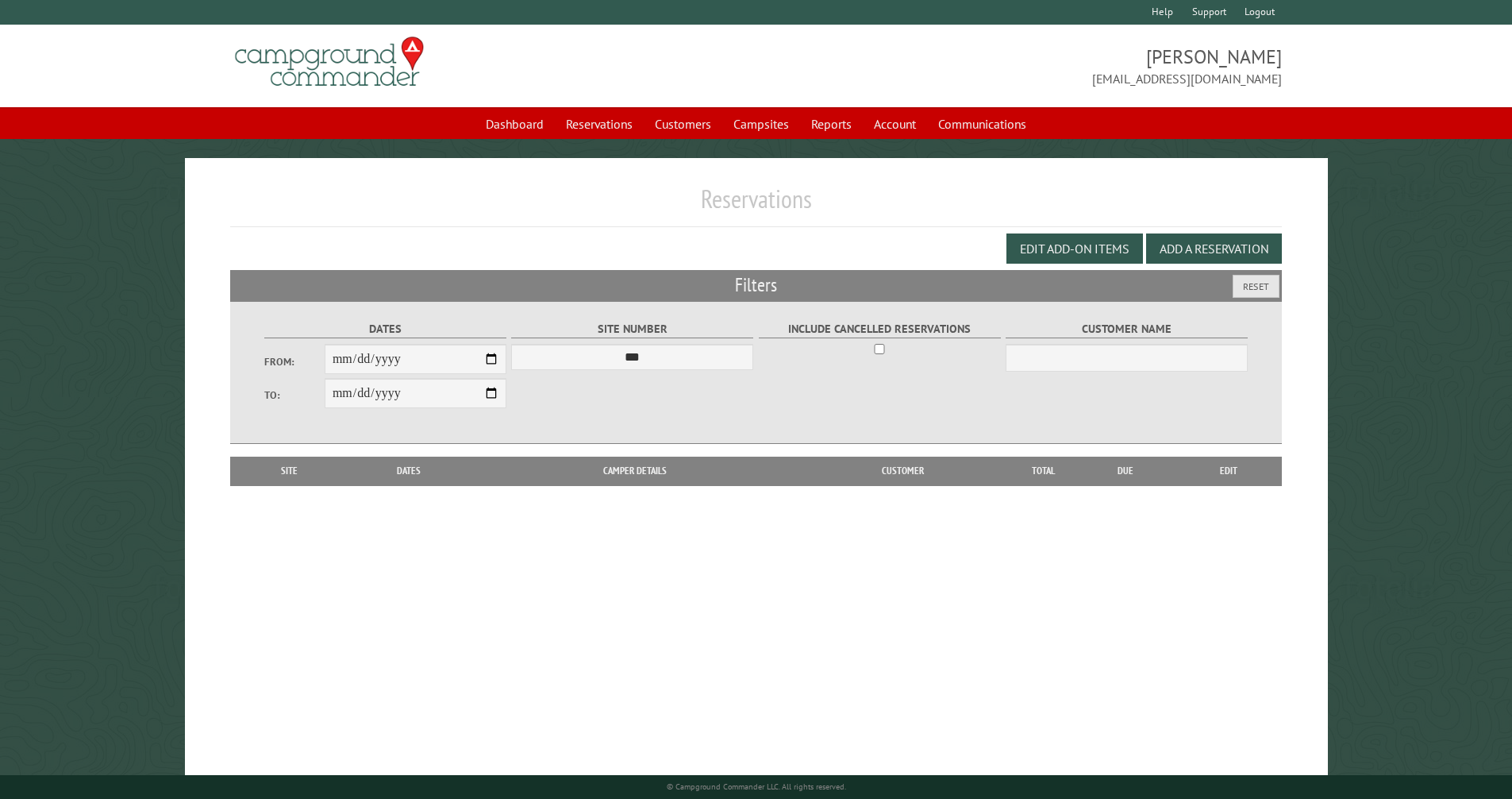  Describe the element at coordinates (409, 471) in the screenshot. I see `th: Dates` at that location.